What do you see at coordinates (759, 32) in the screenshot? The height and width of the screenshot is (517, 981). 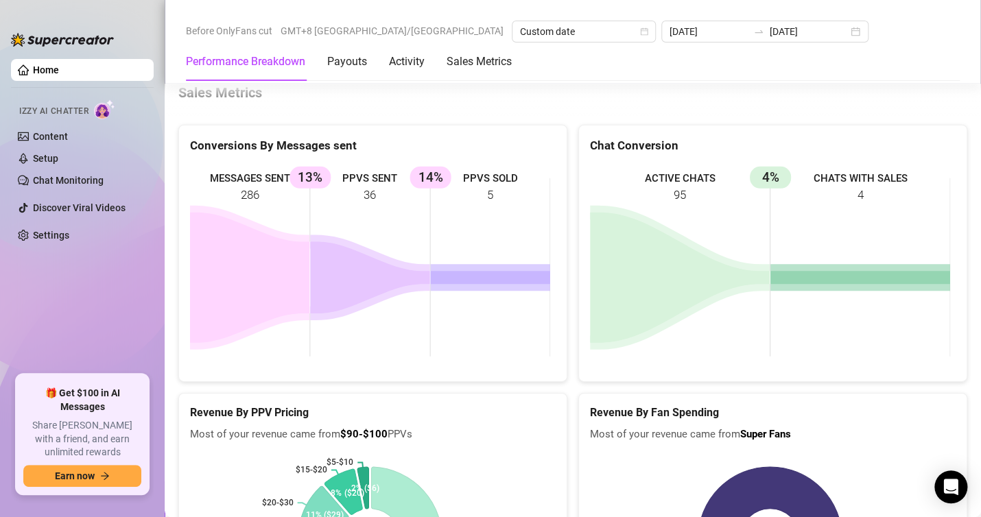 I see `span: to` at bounding box center [759, 32].